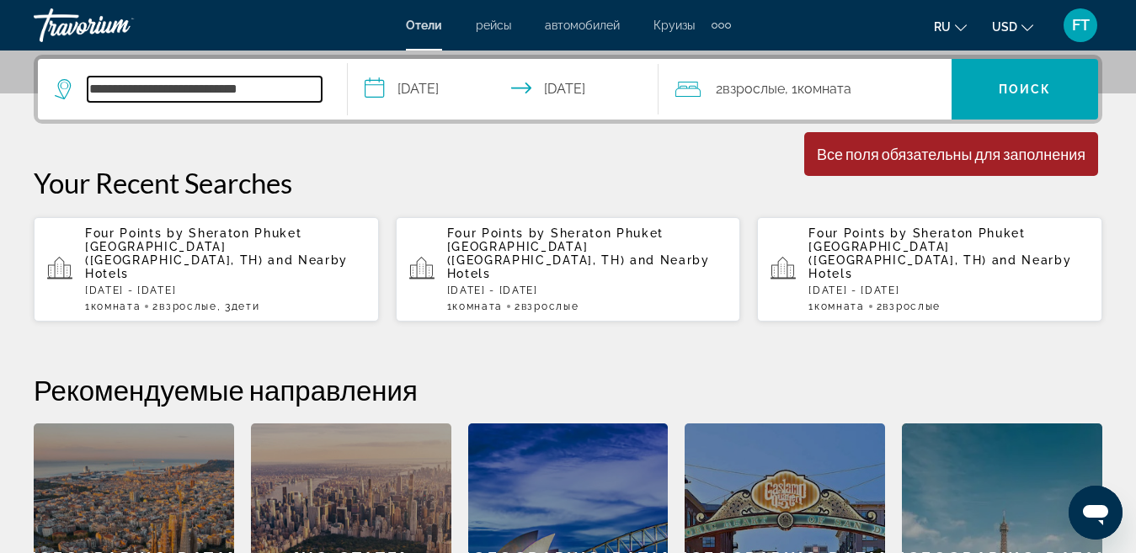  I want to click on p: Your Recent Searches, so click(567, 183).